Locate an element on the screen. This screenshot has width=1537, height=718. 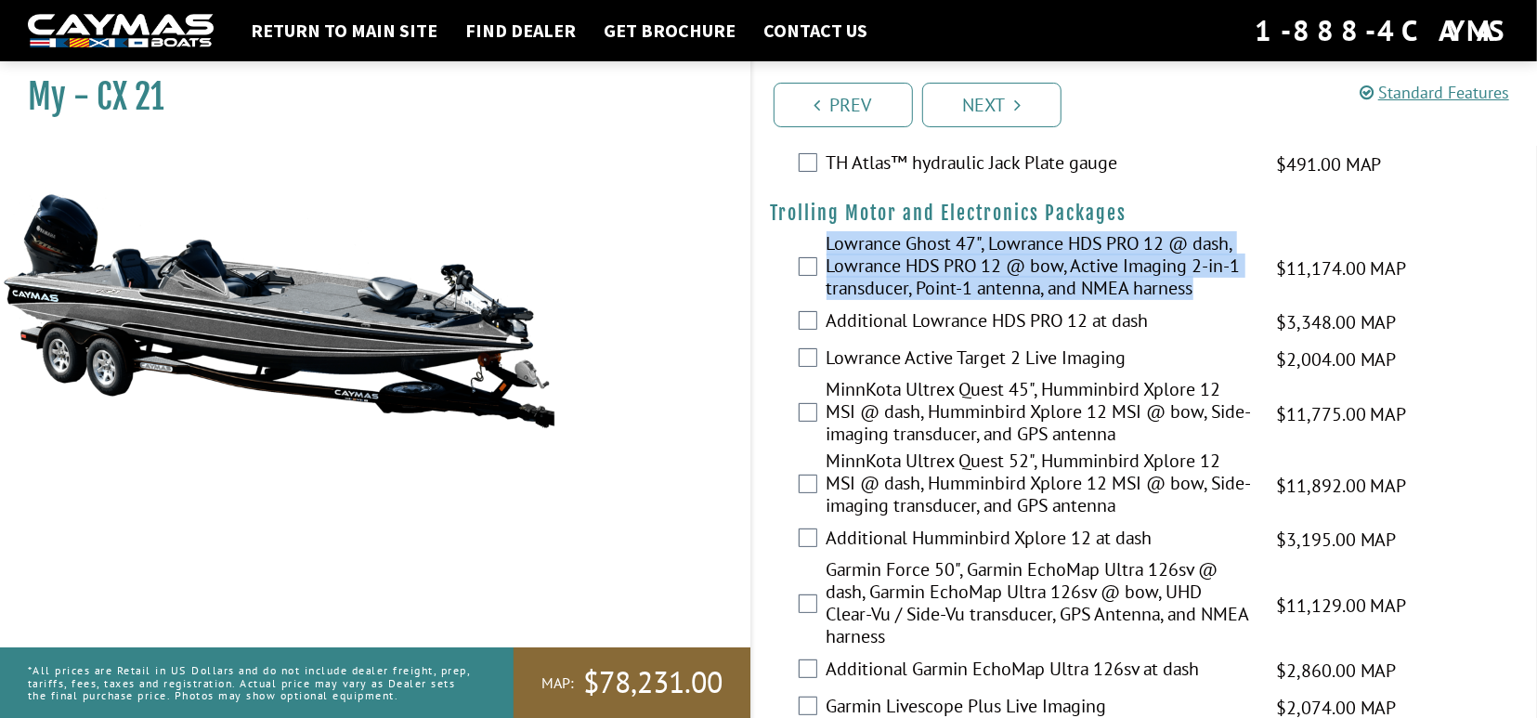
span: $11,174.00 MAP is located at coordinates (1341, 268).